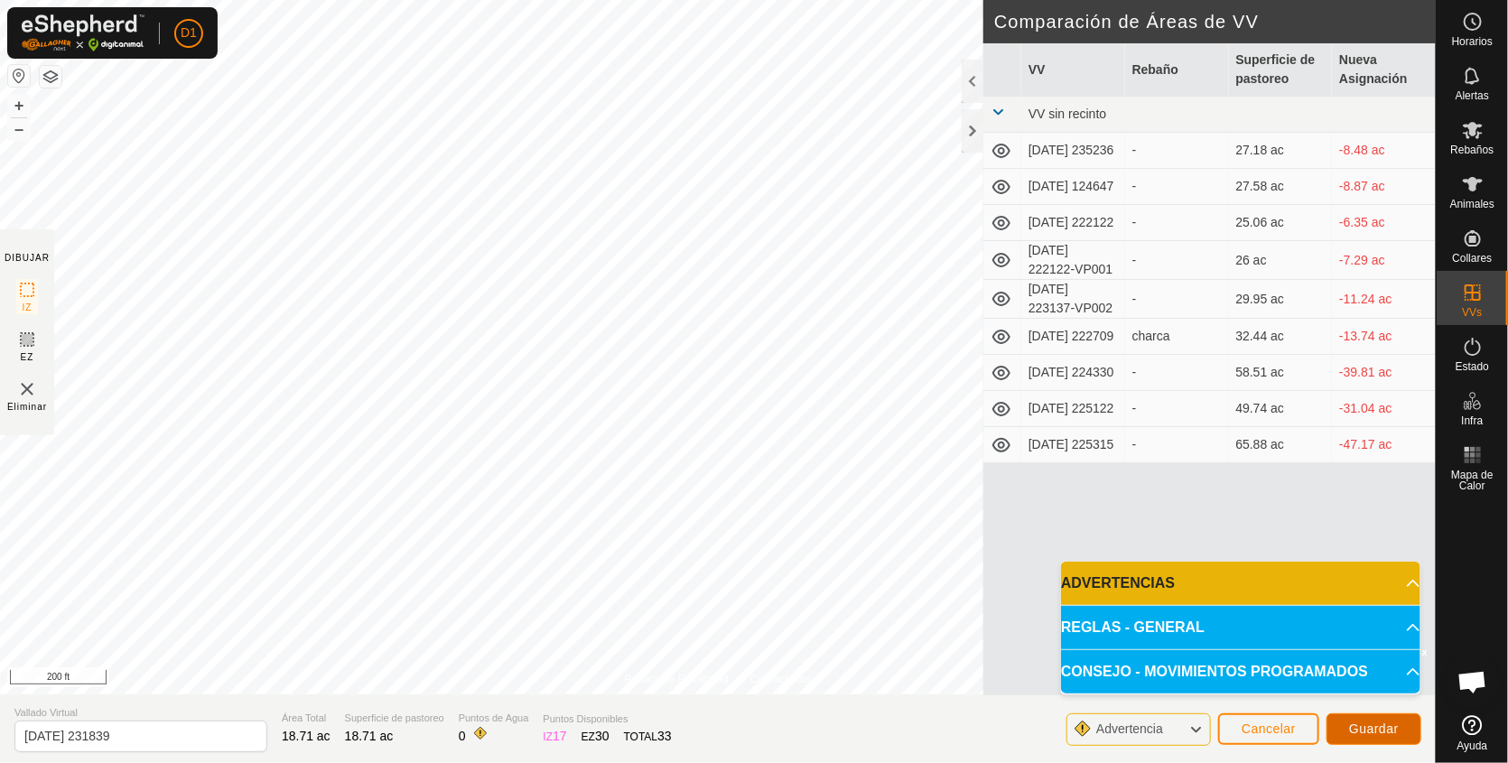 Image resolution: width=1508 pixels, height=763 pixels. I want to click on div: Chat abierto, so click(1473, 682).